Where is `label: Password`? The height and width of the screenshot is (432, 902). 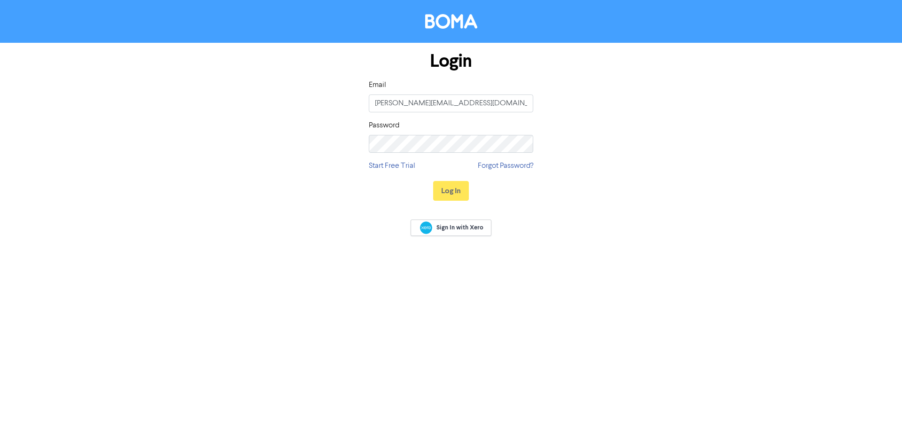 label: Password is located at coordinates (384, 125).